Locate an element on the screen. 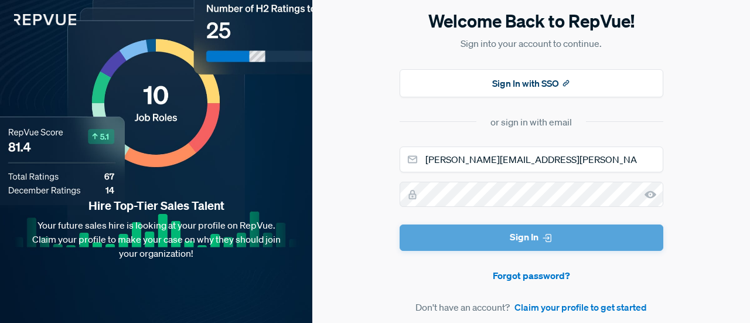 This screenshot has width=750, height=323. strong: Hire Top-Tier Sales Talent is located at coordinates (156, 206).